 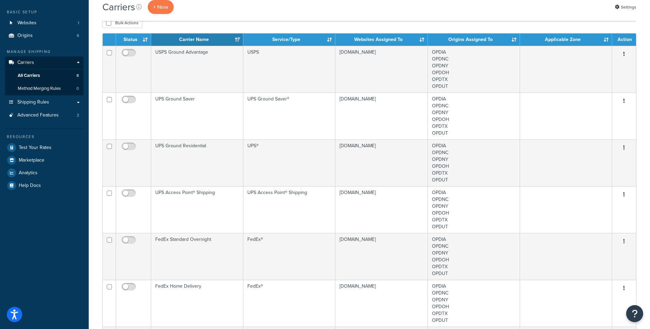 What do you see at coordinates (33, 102) in the screenshot?
I see `span: Shipping Rules` at bounding box center [33, 102].